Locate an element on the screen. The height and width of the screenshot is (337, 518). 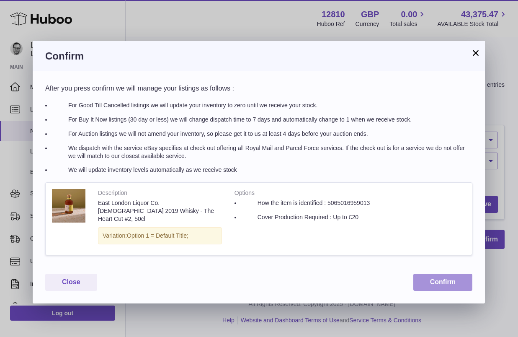
li: We will update inventory levels automatically as we receive stock is located at coordinates (262, 170).